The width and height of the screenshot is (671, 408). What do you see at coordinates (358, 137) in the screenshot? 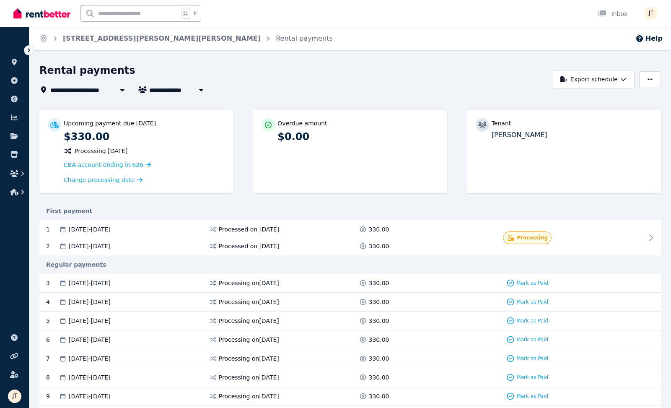
I see `p: $0.00` at bounding box center [358, 137].